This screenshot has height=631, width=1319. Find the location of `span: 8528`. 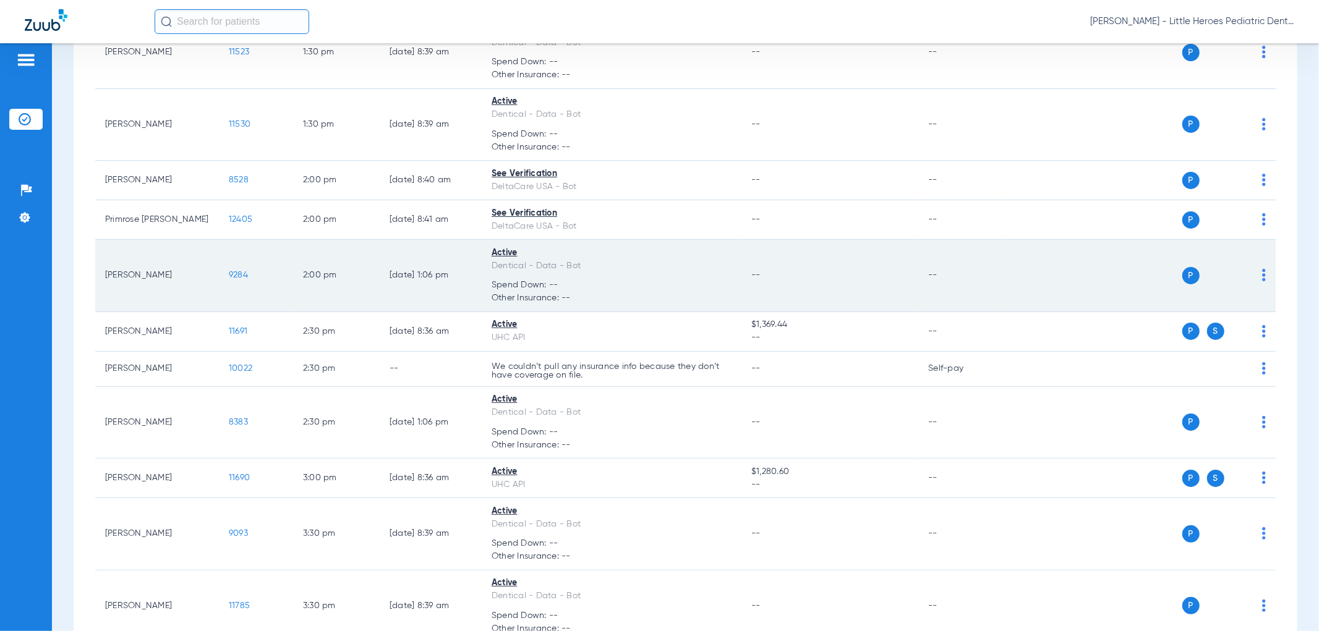

span: 8528 is located at coordinates (239, 180).